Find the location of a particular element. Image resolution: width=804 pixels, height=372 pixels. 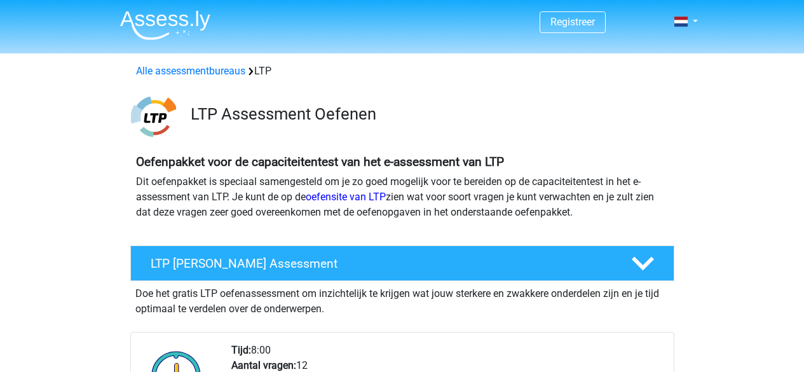

a: oefensite van LTP is located at coordinates (346, 196).